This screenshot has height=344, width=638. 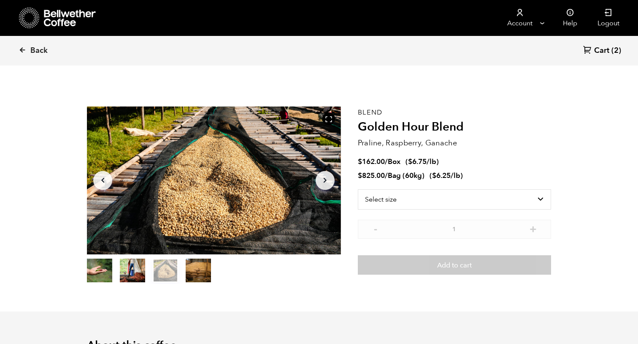 I want to click on bdi: 6.25, so click(x=441, y=175).